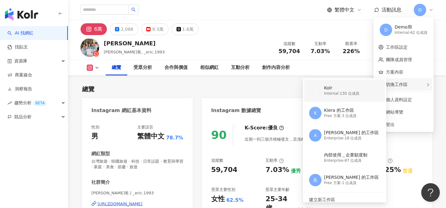 This screenshot has height=208, width=446. What do you see at coordinates (240, 68) in the screenshot?
I see `div: 互動分析` at bounding box center [240, 68].